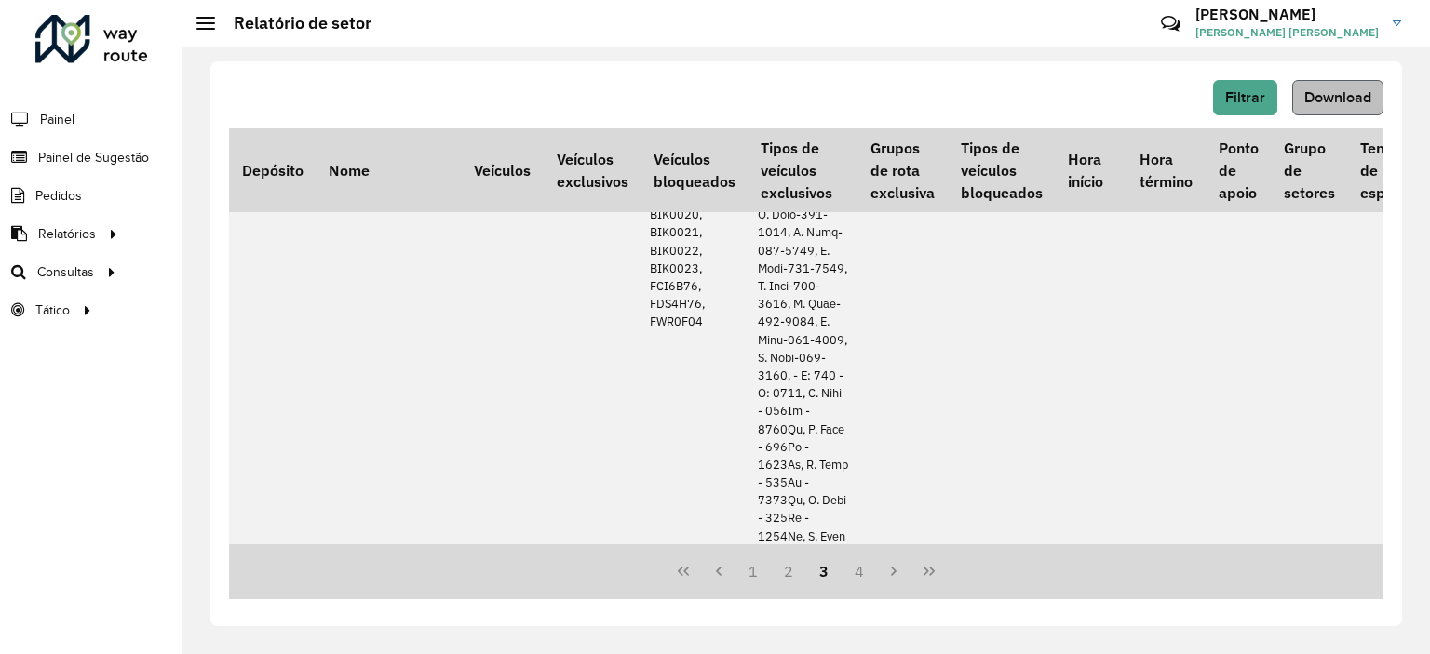  Describe the element at coordinates (754, 571) in the screenshot. I see `button: 1` at that location.